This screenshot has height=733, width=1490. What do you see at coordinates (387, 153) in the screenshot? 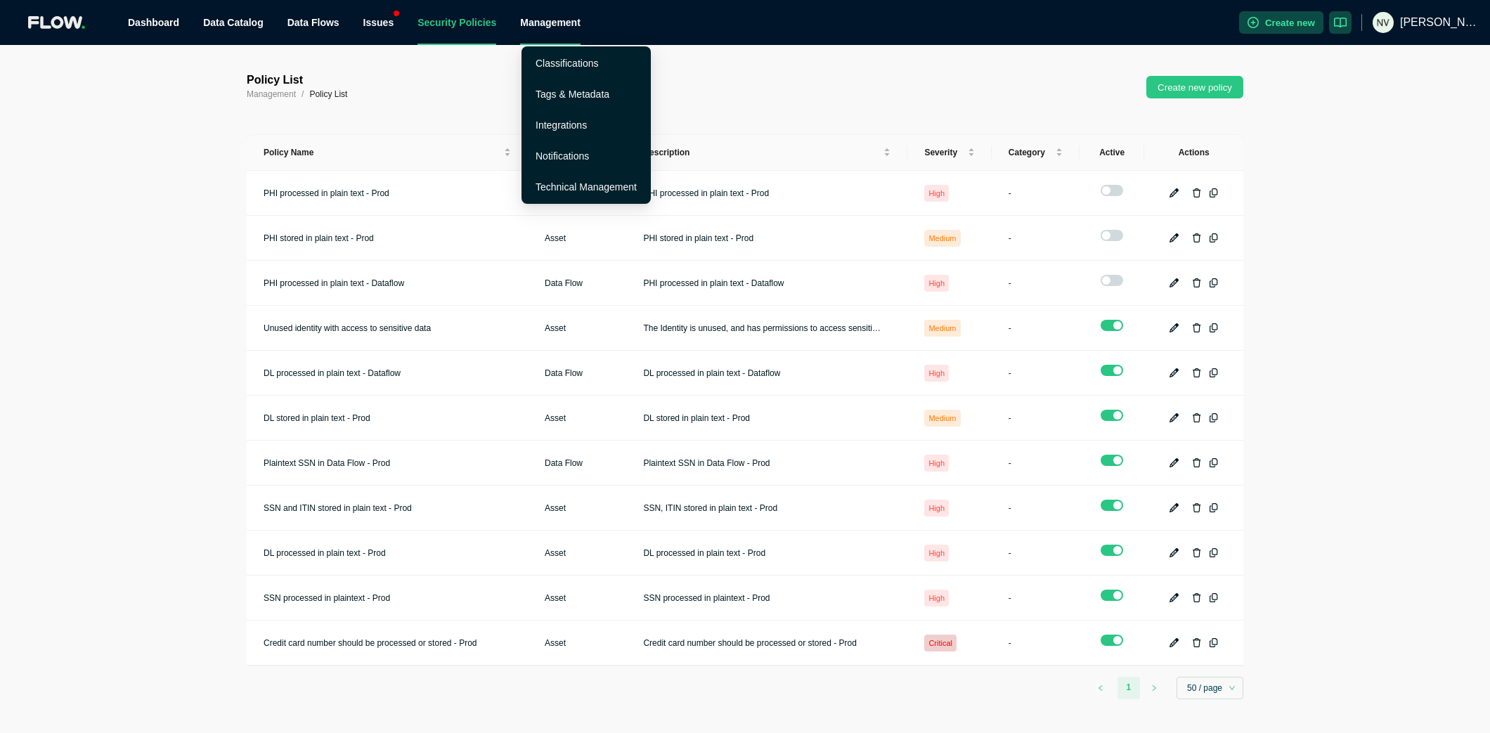
I see `th: Policy Name` at bounding box center [387, 153].